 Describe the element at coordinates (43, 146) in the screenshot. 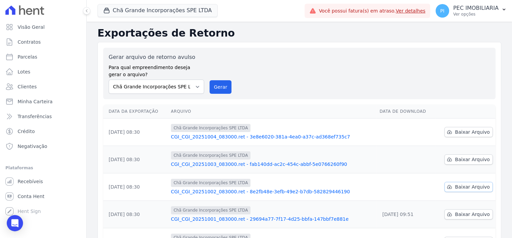

I see `a: Negativação` at that location.